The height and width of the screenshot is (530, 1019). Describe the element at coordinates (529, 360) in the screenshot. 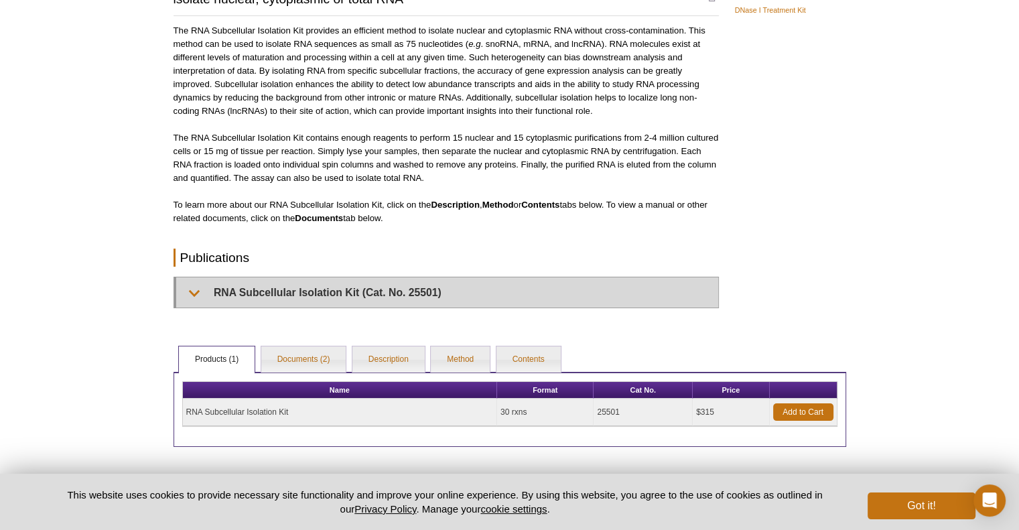

I see `a: Contents` at that location.